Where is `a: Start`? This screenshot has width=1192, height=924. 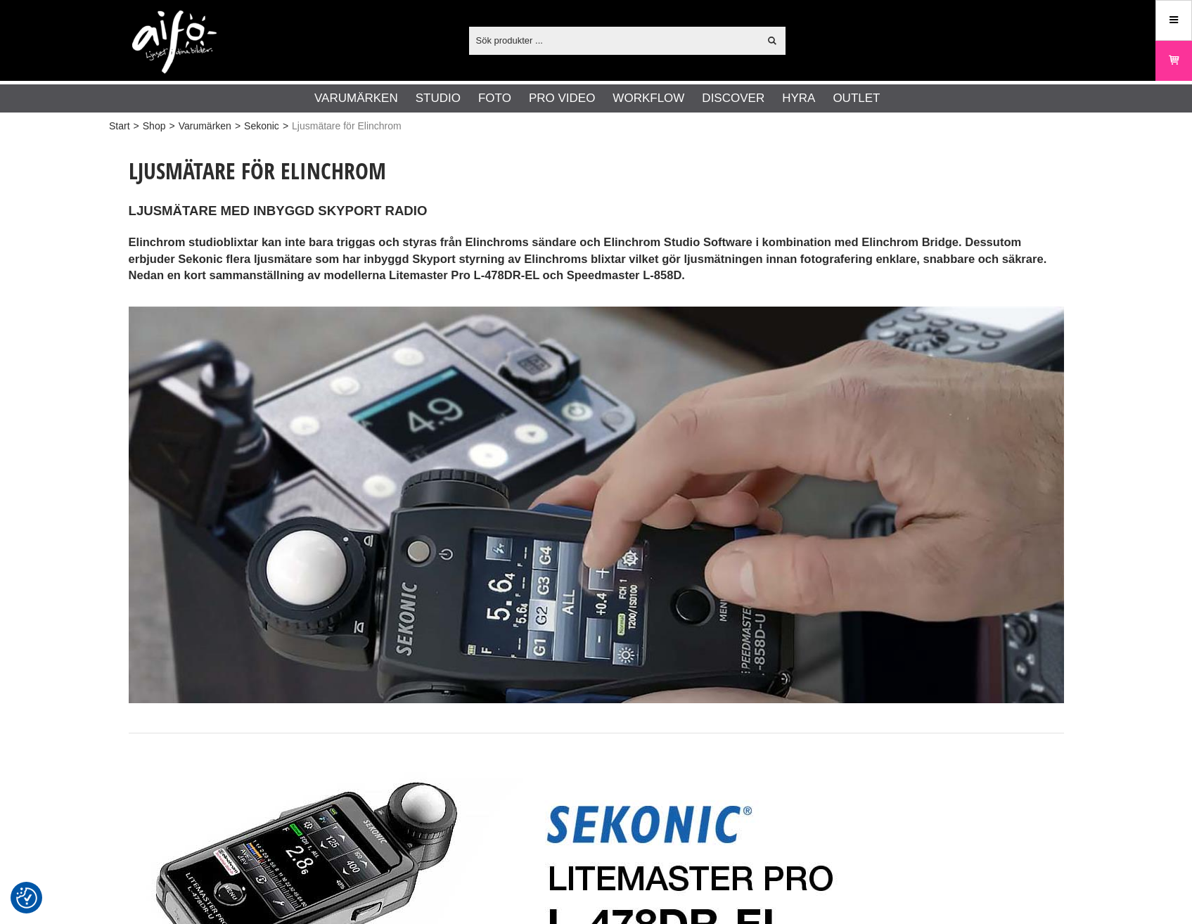 a: Start is located at coordinates (120, 126).